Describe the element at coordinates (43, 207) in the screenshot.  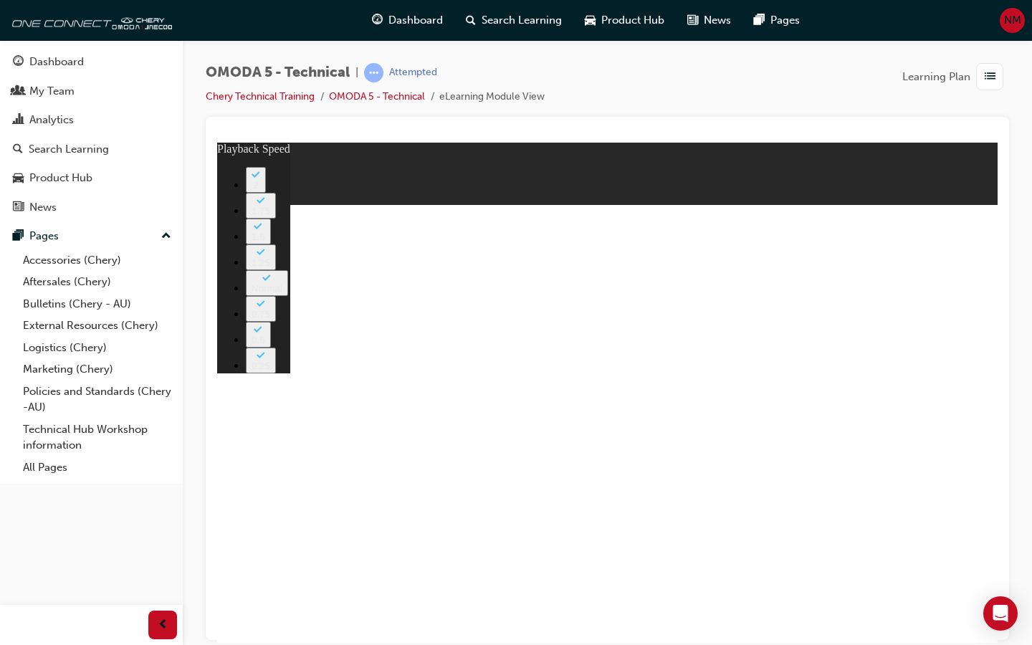
I see `div: News` at that location.